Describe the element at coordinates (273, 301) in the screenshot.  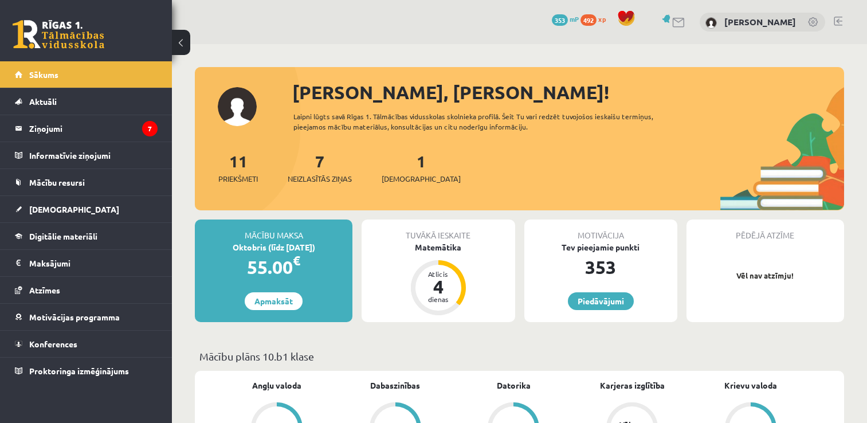
I see `a: Apmaksāt` at that location.